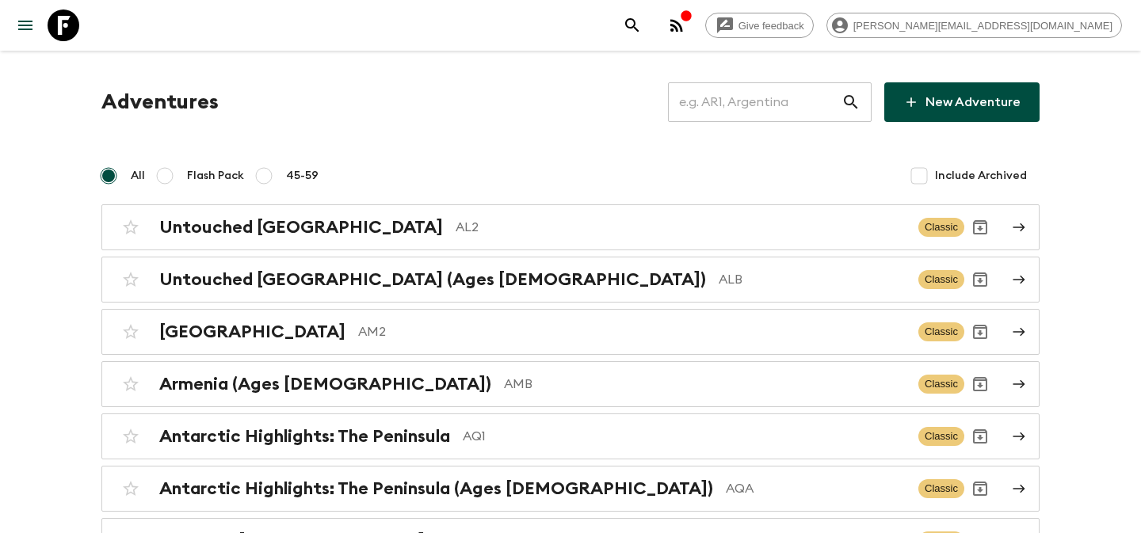 The width and height of the screenshot is (1141, 533). What do you see at coordinates (684, 437) in the screenshot?
I see `p: AQ1` at bounding box center [684, 437].